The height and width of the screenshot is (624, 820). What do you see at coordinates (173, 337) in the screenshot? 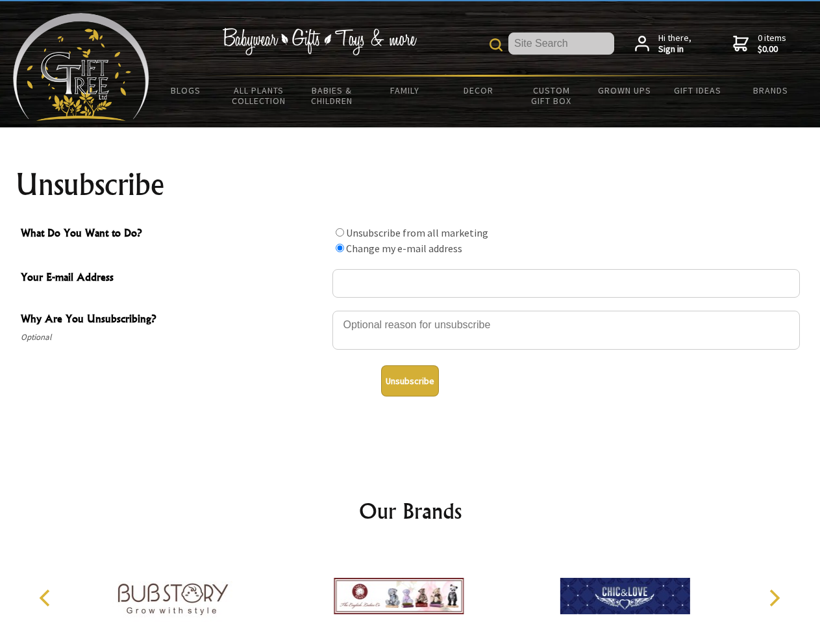
I see `span: Optional` at bounding box center [173, 337].